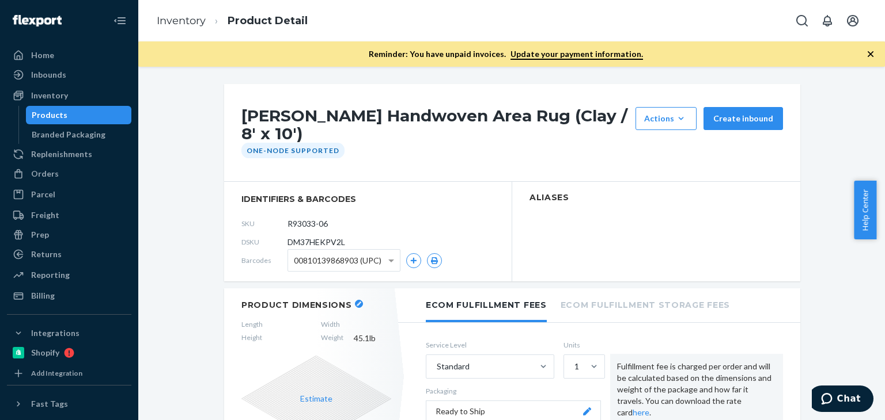  Describe the element at coordinates (802, 21) in the screenshot. I see `button: Open Search Box` at that location.